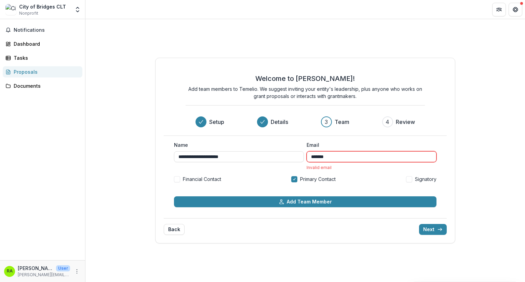  I want to click on a: Dashboard, so click(42, 44).